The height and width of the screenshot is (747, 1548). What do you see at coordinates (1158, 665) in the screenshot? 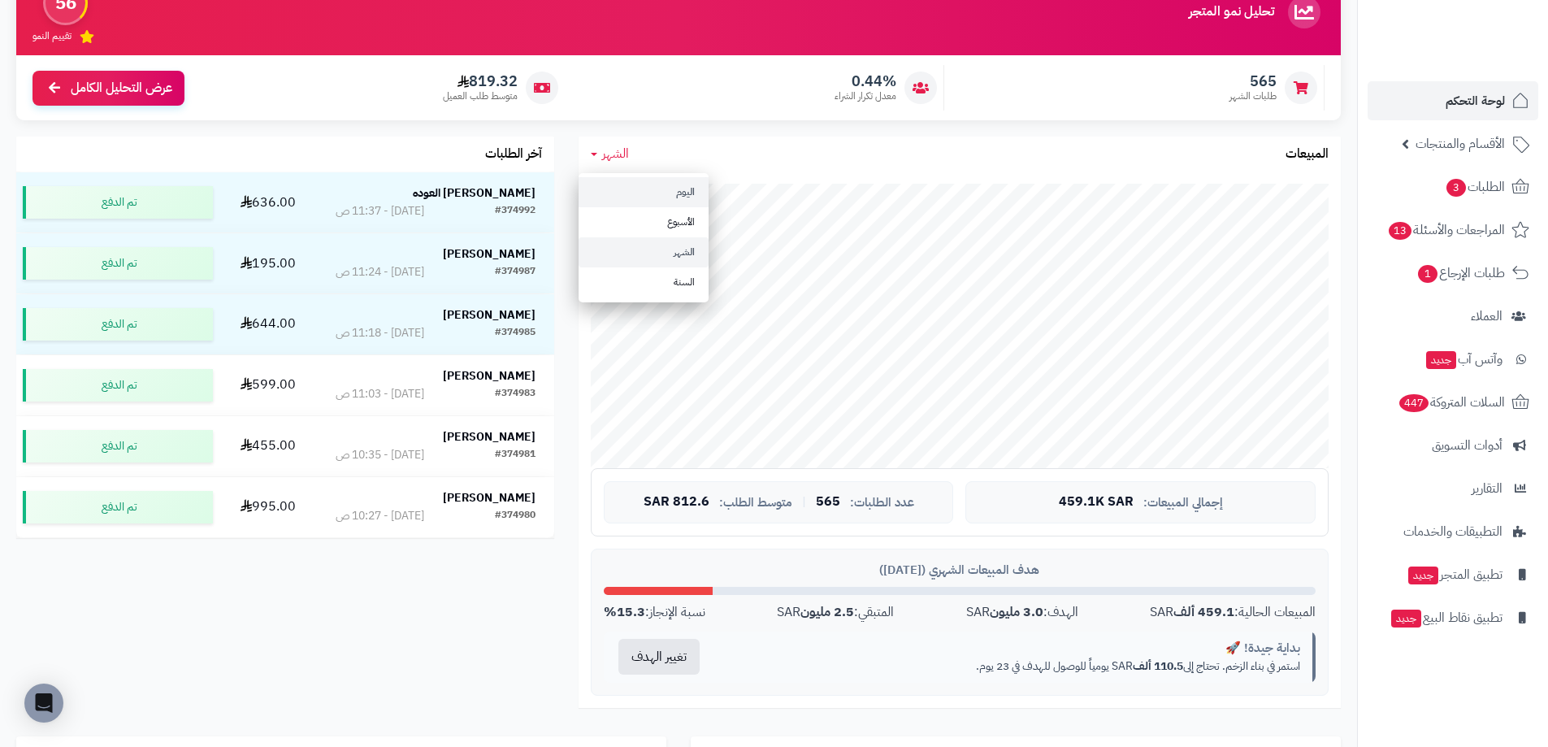
I see `strong: 110.5 ألف` at bounding box center [1158, 665].